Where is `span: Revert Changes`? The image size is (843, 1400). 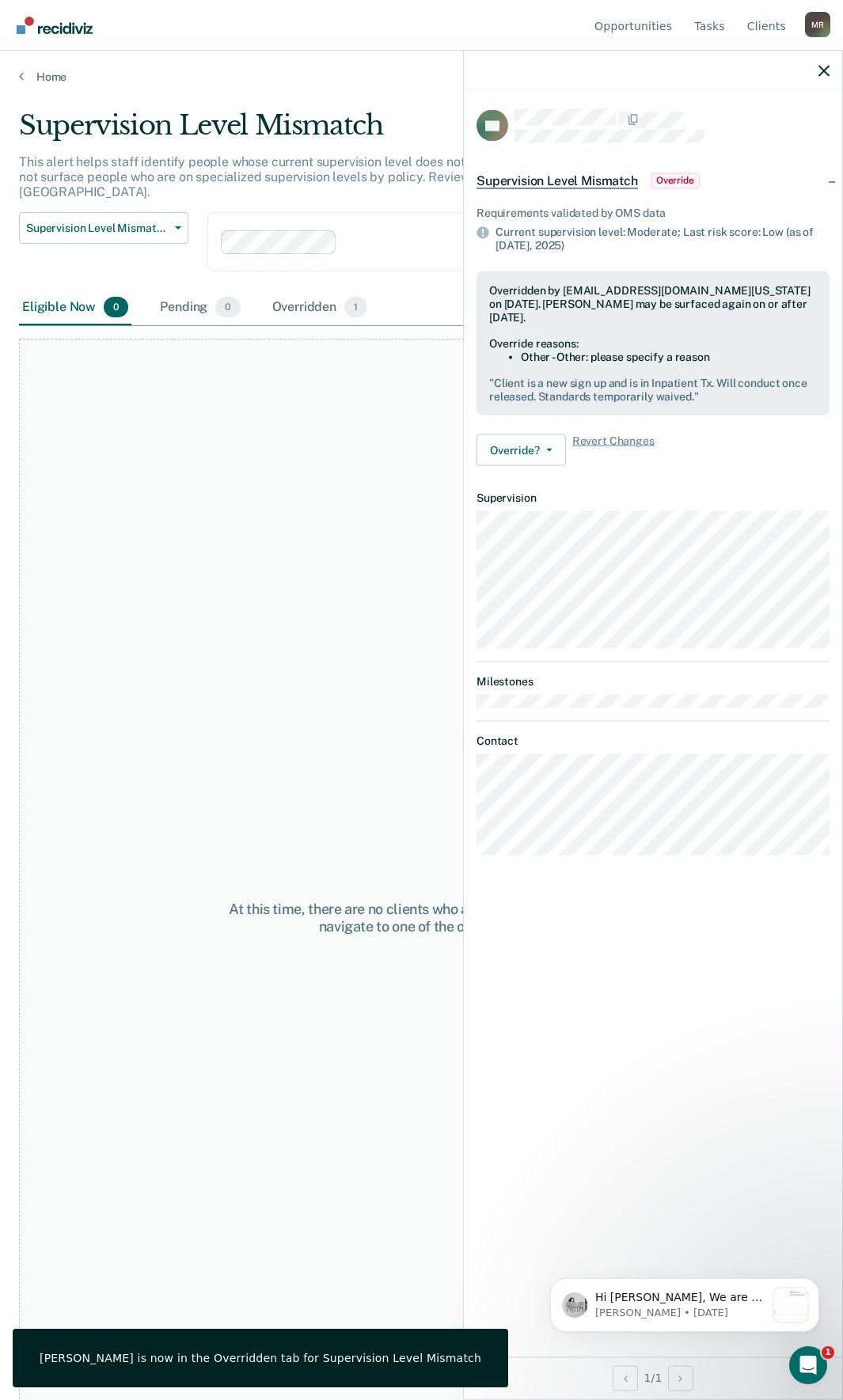 span: Revert Changes is located at coordinates (613, 450).